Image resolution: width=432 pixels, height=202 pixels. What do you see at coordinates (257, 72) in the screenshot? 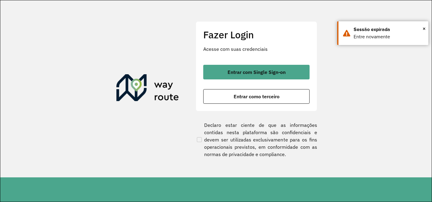
I see `span: Entrar com Single Sign-on` at bounding box center [257, 72].